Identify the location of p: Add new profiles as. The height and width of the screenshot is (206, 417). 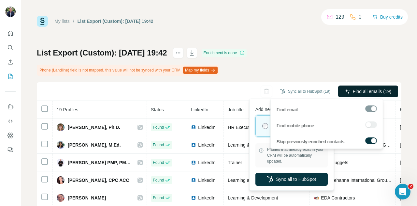
(292, 108).